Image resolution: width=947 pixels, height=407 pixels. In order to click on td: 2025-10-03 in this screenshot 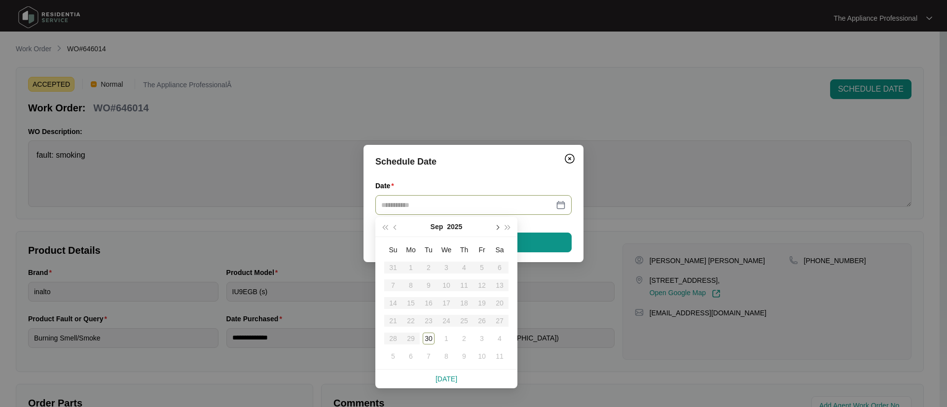, I will do `click(482, 339)`.